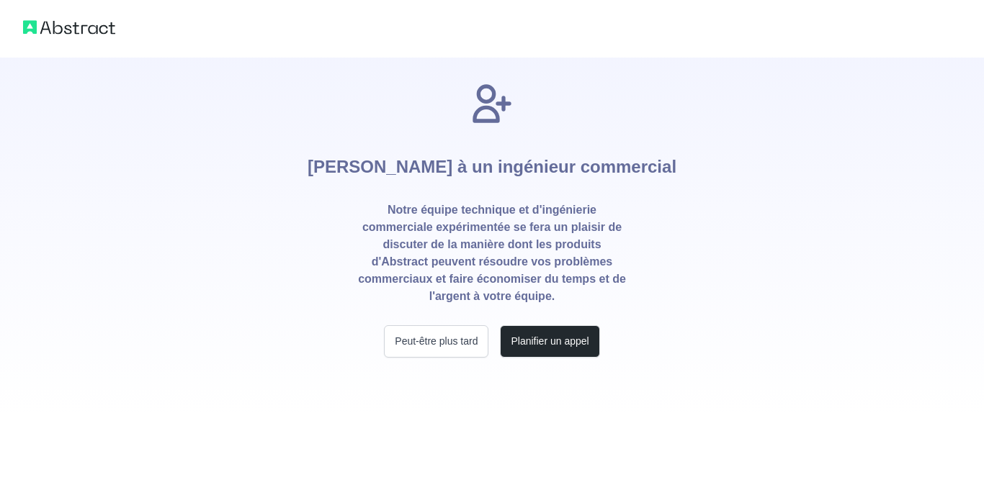 The height and width of the screenshot is (477, 984). What do you see at coordinates (436, 341) in the screenshot?
I see `font: Peut-être plus tard` at bounding box center [436, 341].